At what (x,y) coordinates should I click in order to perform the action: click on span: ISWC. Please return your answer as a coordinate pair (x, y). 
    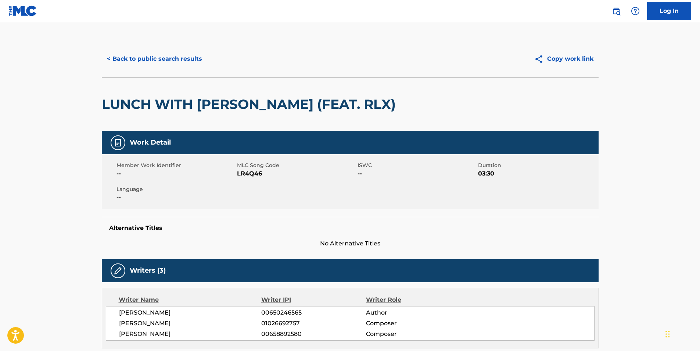
    Looking at the image, I should click on (417, 165).